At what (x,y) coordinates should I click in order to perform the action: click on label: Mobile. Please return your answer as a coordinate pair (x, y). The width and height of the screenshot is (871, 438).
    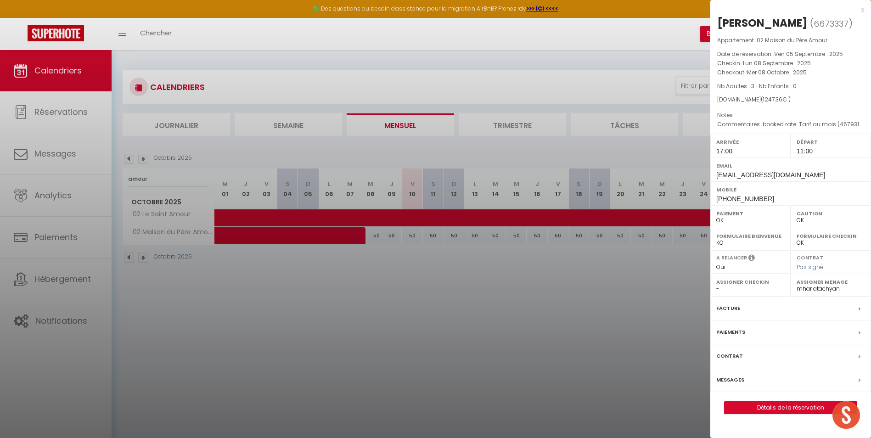
    Looking at the image, I should click on (791, 190).